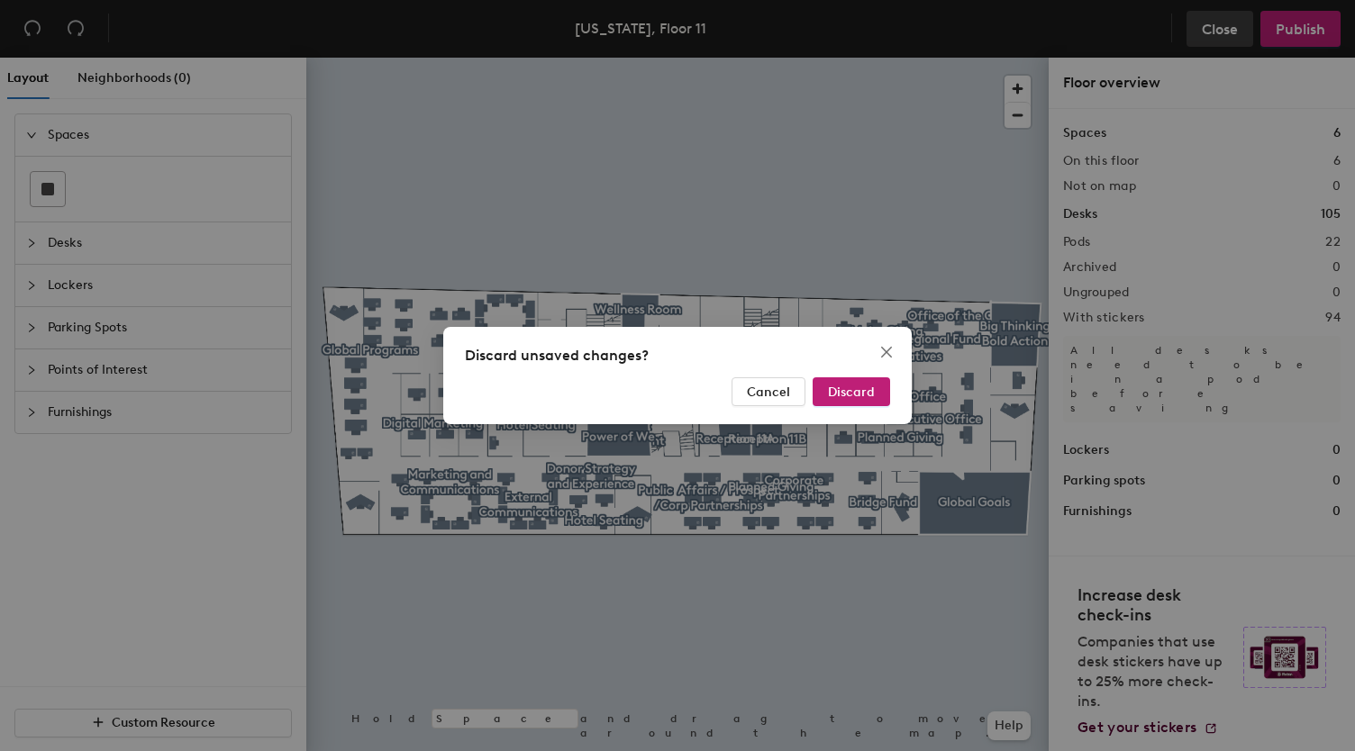 The height and width of the screenshot is (751, 1355). What do you see at coordinates (768, 392) in the screenshot?
I see `span: Cancel` at bounding box center [768, 392].